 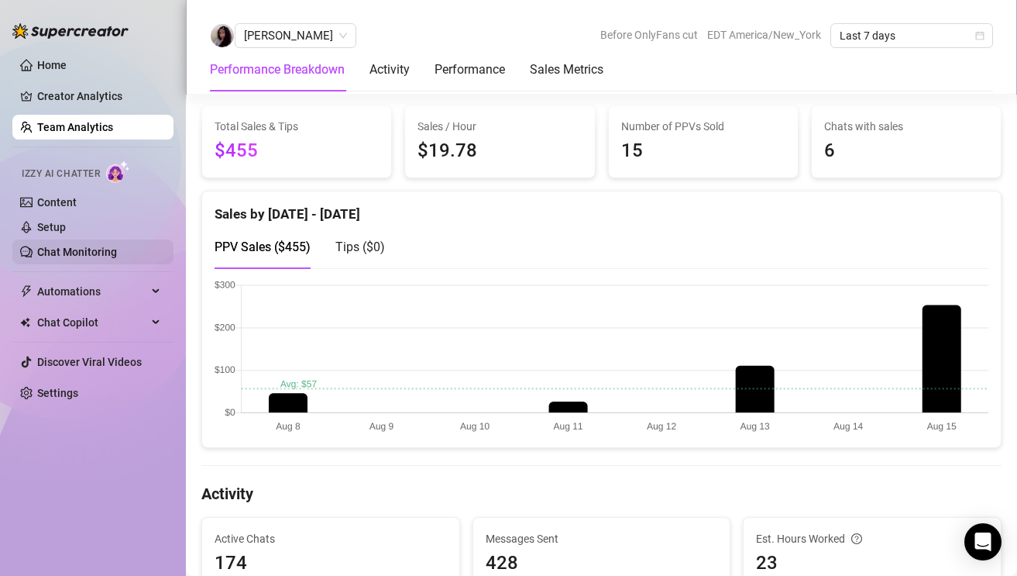 I want to click on div: Performance, so click(x=470, y=70).